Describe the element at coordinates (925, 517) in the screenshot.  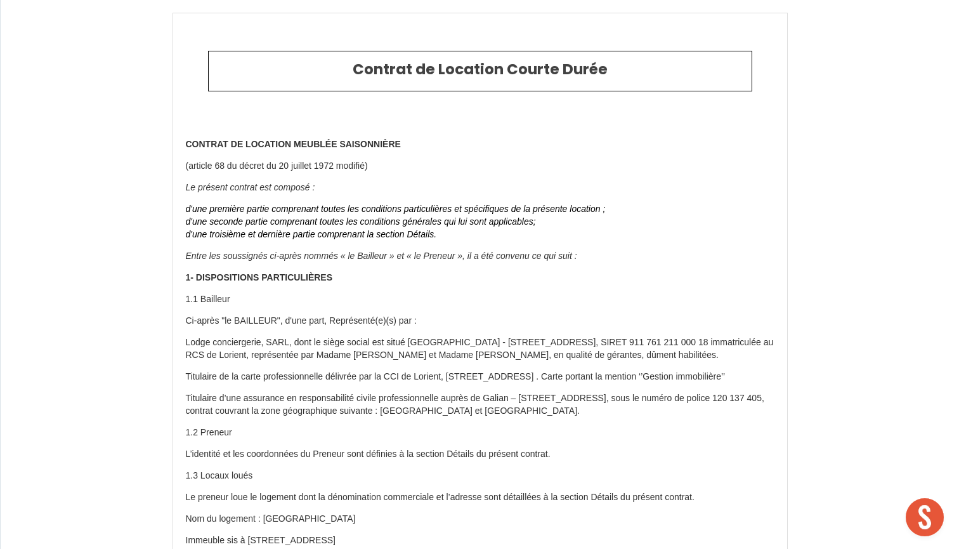
I see `div: Ouvrir le chat` at that location.